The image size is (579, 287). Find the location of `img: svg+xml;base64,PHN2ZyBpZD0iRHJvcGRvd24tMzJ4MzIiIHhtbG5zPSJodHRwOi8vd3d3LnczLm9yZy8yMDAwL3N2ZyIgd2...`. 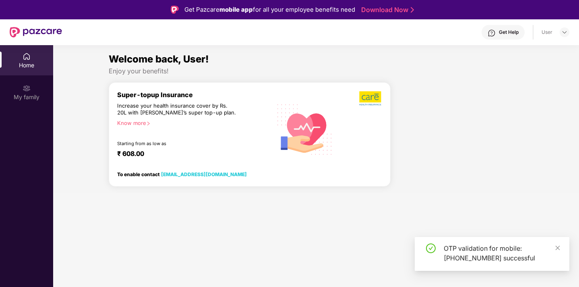

img: svg+xml;base64,PHN2ZyBpZD0iRHJvcGRvd24tMzJ4MzIiIHhtbG5zPSJodHRwOi8vd3d3LnczLm9yZy8yMDAwL3N2ZyIgd2... is located at coordinates (564, 32).